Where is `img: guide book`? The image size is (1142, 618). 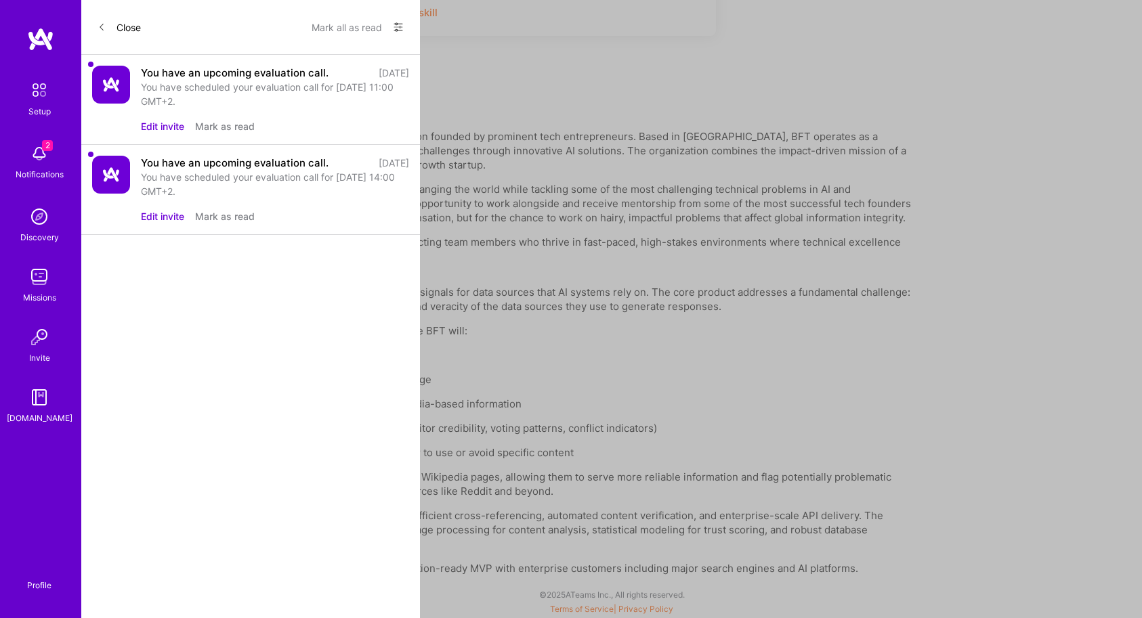
img: guide book is located at coordinates (39, 398).